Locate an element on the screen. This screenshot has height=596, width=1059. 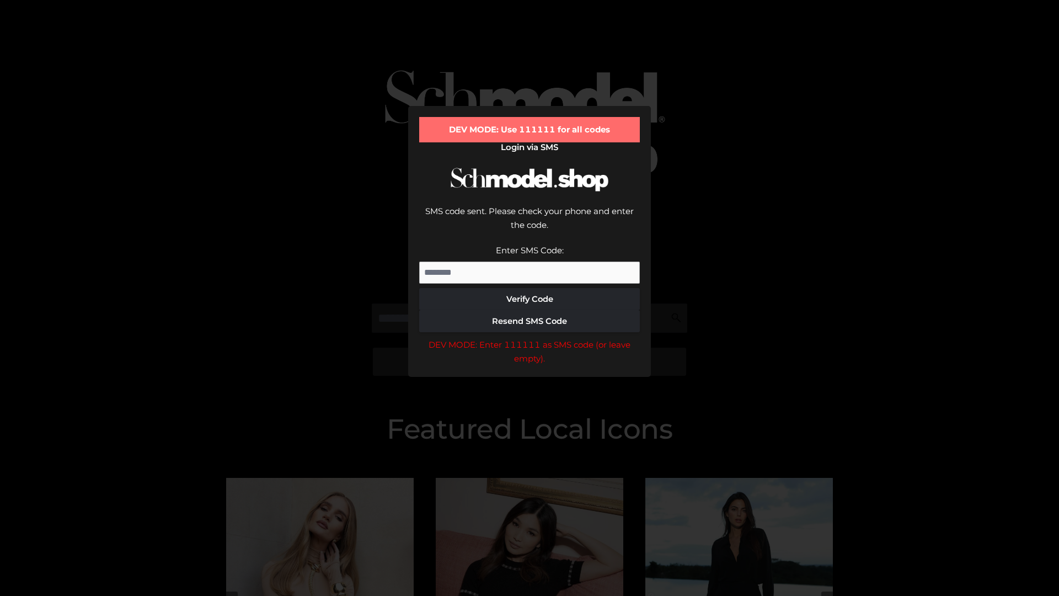
div: SMS code sent. Please check your phone and enter the code. is located at coordinates (529, 223).